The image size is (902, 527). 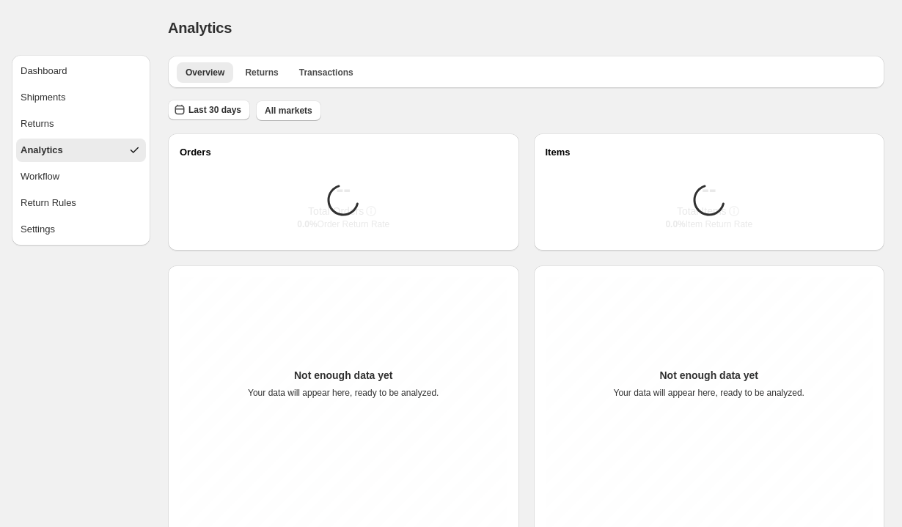 I want to click on button: Workflow, so click(x=81, y=177).